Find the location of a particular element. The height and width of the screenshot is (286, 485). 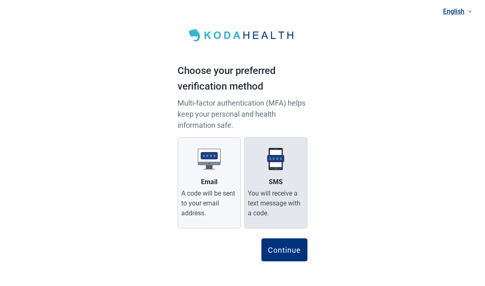

p: Multi-factor authentication (MFA) helps keep your personal and health information safe. is located at coordinates (242, 114).